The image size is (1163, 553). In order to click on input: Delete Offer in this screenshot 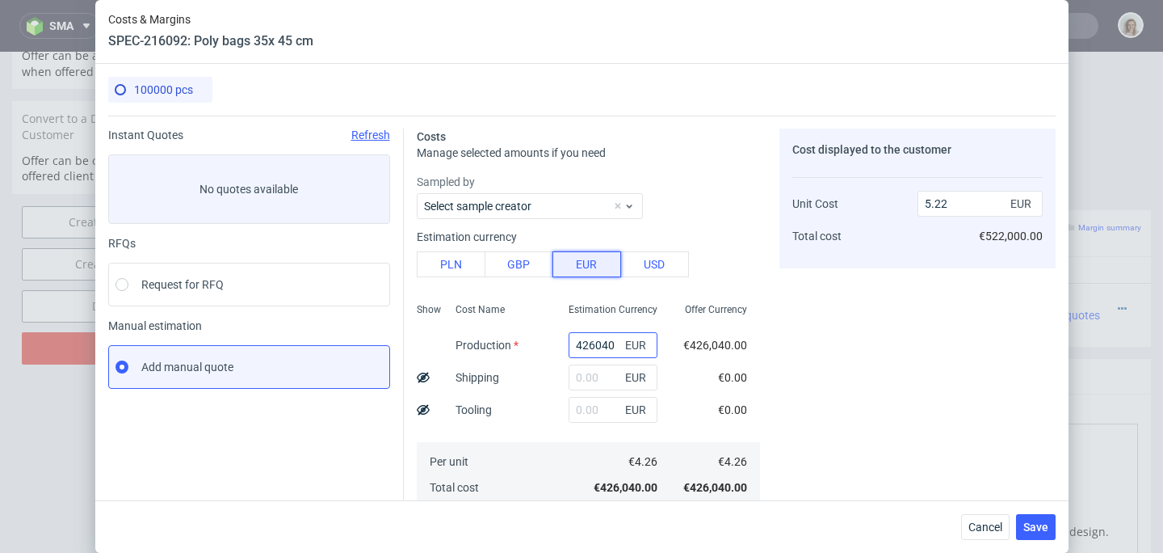, I will do `click(133, 297)`.